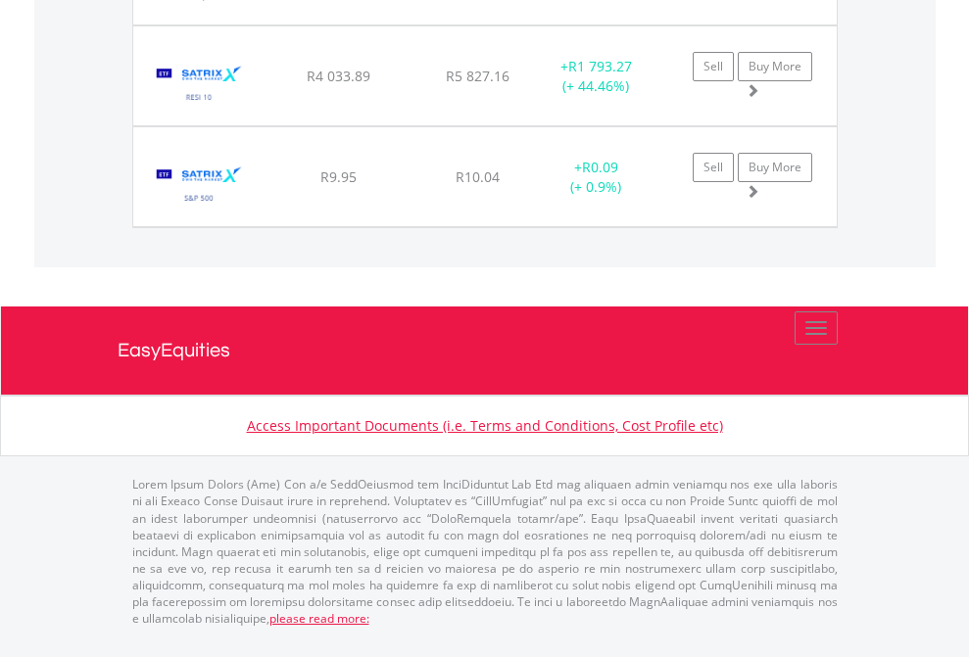 This screenshot has width=969, height=657. What do you see at coordinates (477, 75) in the screenshot?
I see `span: R5 827.16` at bounding box center [477, 75].